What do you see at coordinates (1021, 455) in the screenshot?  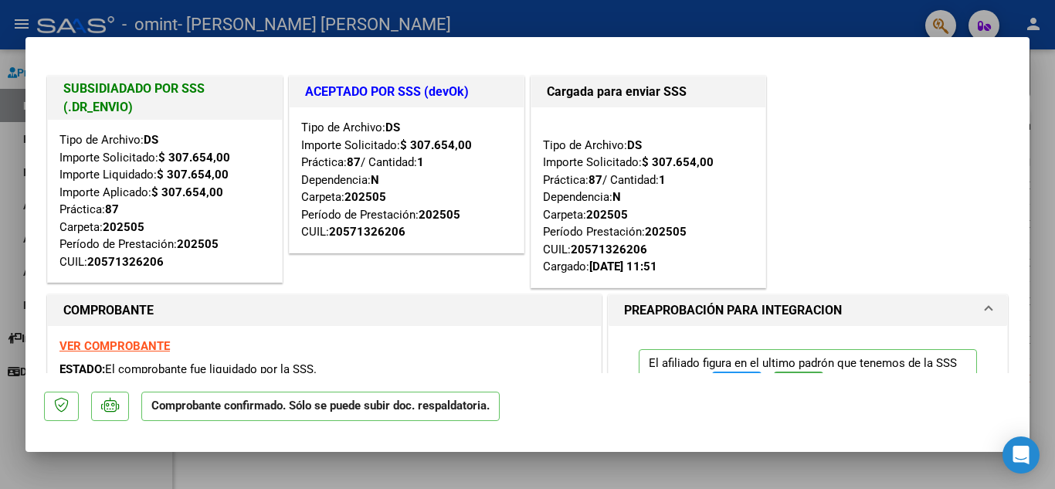 I see `div: Open Intercom Messenger` at bounding box center [1021, 455].